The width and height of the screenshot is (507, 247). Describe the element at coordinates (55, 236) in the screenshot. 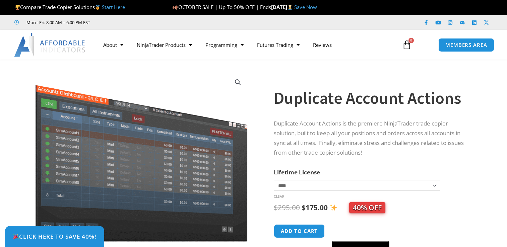

I see `a: 🎉Click Here to save 40%!` at that location.